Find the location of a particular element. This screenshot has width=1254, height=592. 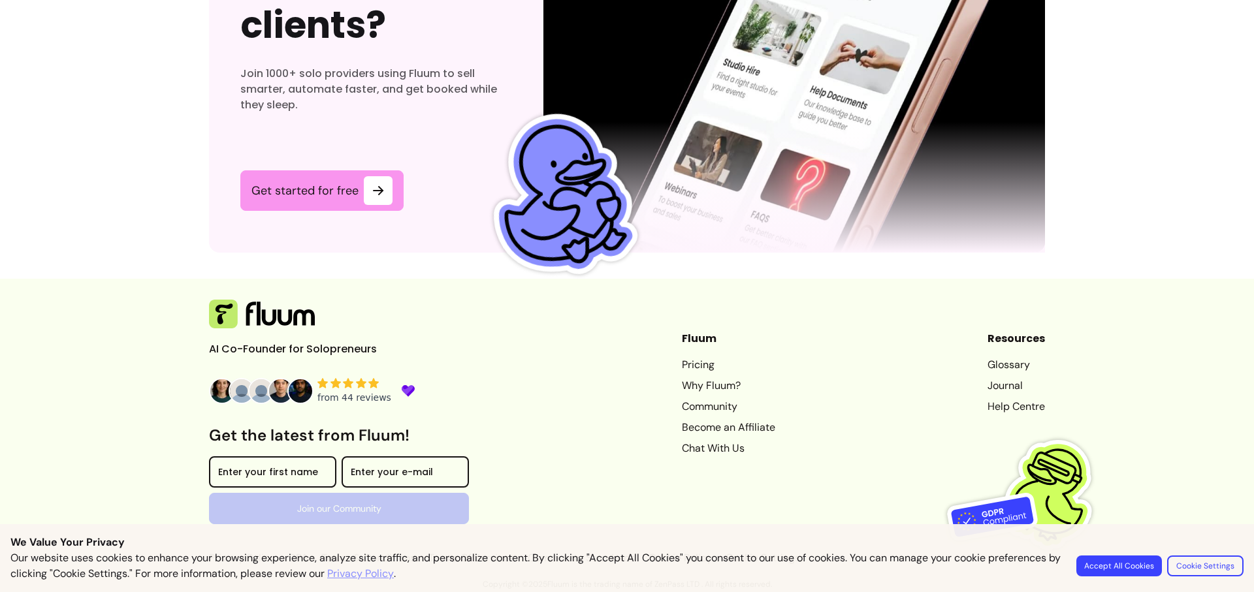

p: Our website uses cookies to enhance your browsing experience, analyze site traffic, and personali... is located at coordinates (536, 566).